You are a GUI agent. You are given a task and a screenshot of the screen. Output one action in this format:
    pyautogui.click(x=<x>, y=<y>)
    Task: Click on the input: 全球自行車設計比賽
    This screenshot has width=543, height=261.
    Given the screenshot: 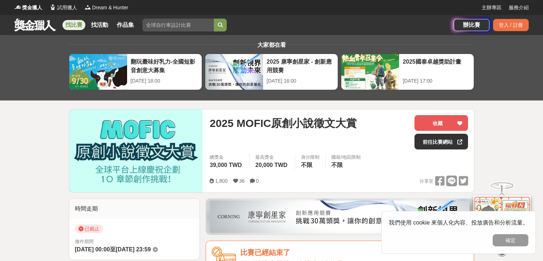 What is the action you would take?
    pyautogui.click(x=178, y=25)
    